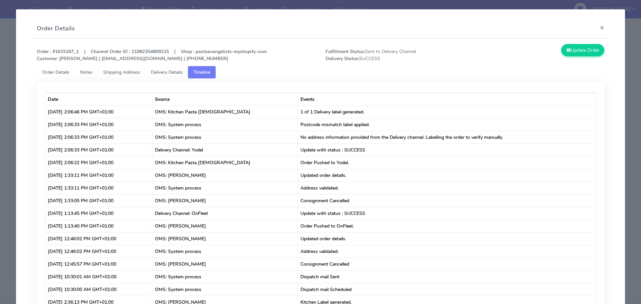 The height and width of the screenshot is (304, 641). Describe the element at coordinates (447, 125) in the screenshot. I see `td: Postcode mismatch label applied.` at that location.